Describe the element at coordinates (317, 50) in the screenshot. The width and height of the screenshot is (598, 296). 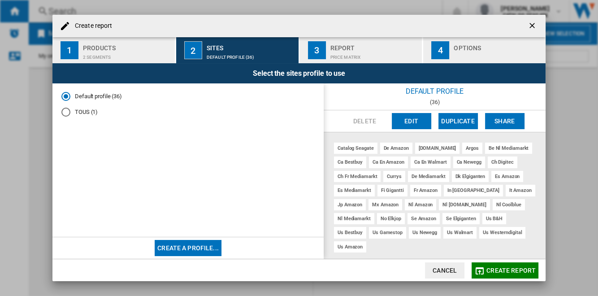
I see `div: 3` at that location.